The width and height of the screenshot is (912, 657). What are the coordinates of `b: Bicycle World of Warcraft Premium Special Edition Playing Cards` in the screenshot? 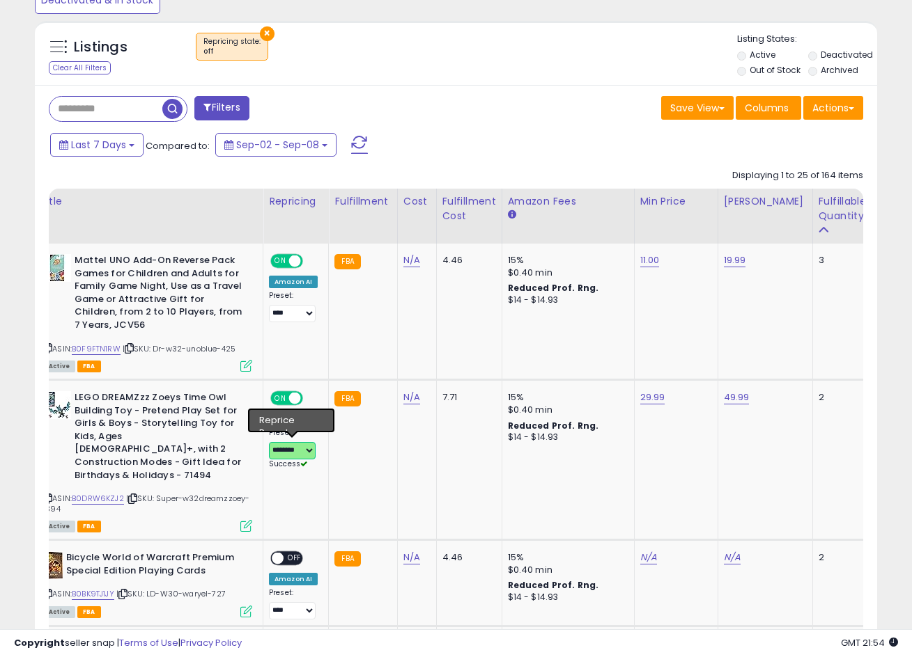 It's located at (150, 566).